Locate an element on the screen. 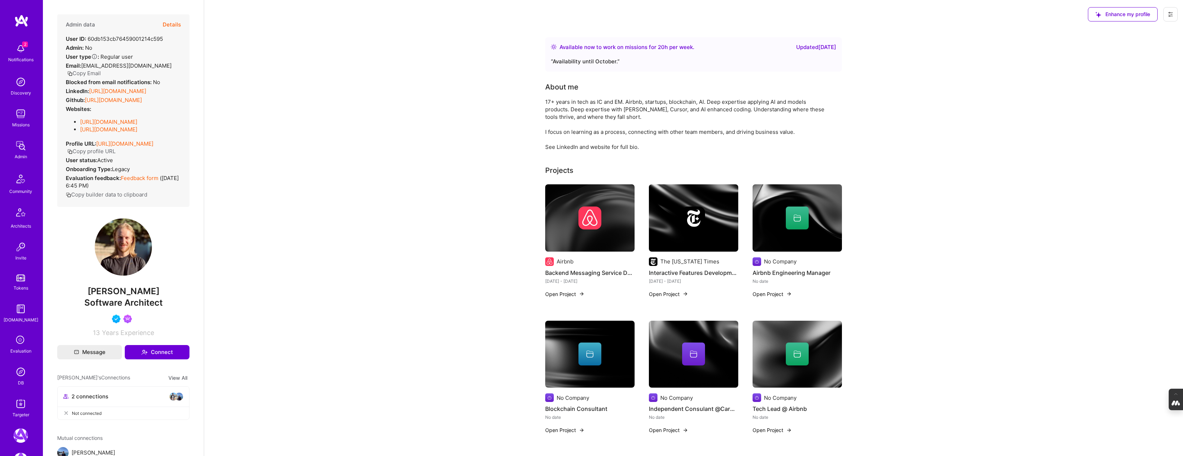  i: icon SuggestedTeams is located at coordinates (1099, 15).